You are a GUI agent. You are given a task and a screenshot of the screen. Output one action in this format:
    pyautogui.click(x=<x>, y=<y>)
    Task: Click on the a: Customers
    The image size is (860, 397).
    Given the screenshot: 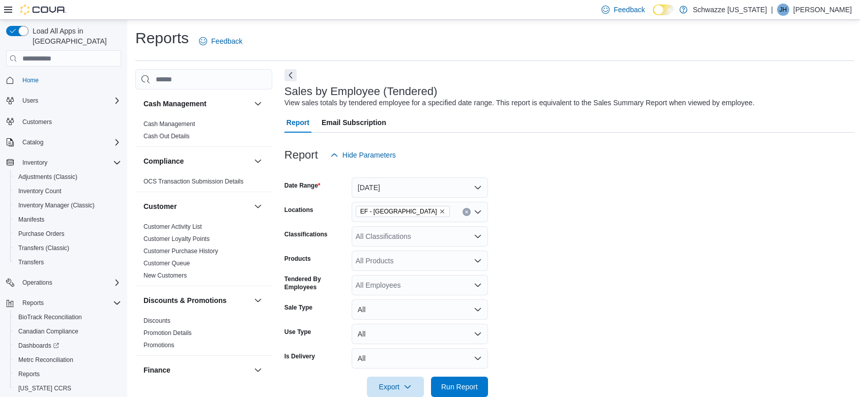 What is the action you would take?
    pyautogui.click(x=37, y=122)
    